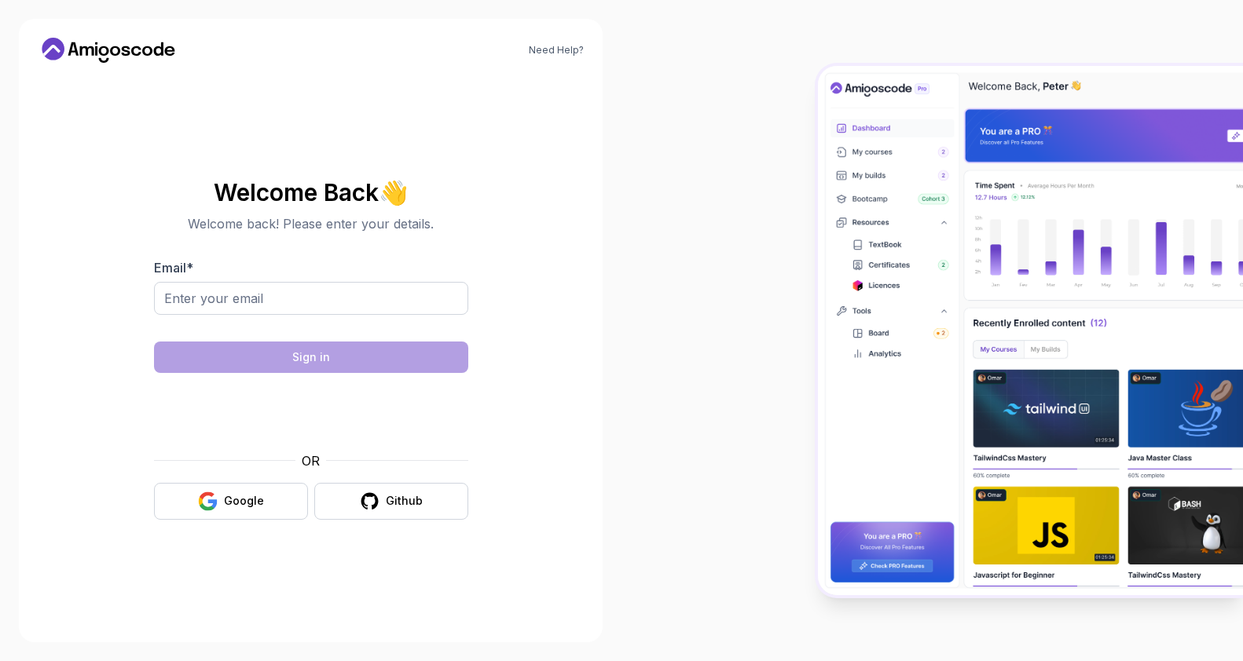 The height and width of the screenshot is (661, 1243). What do you see at coordinates (311, 192) in the screenshot?
I see `h2: Welcome Back` at bounding box center [311, 192].